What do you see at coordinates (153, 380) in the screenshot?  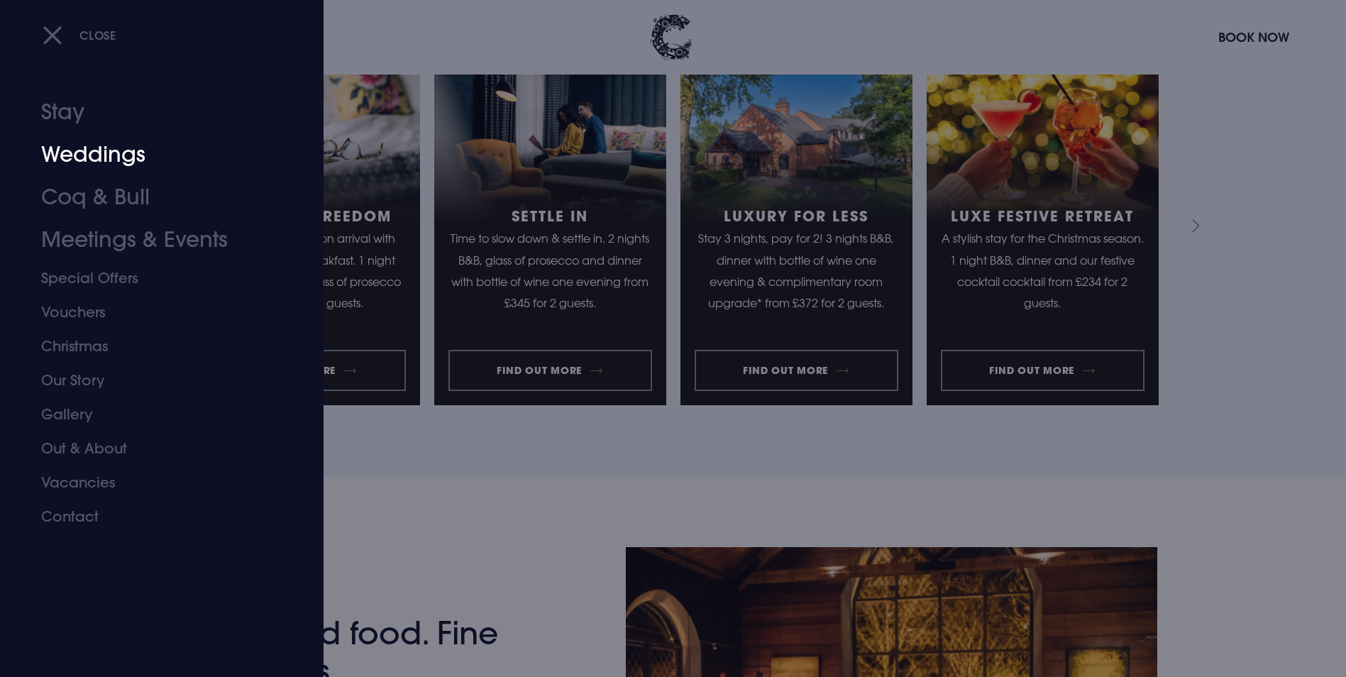 I see `a: Our Story` at bounding box center [153, 380].